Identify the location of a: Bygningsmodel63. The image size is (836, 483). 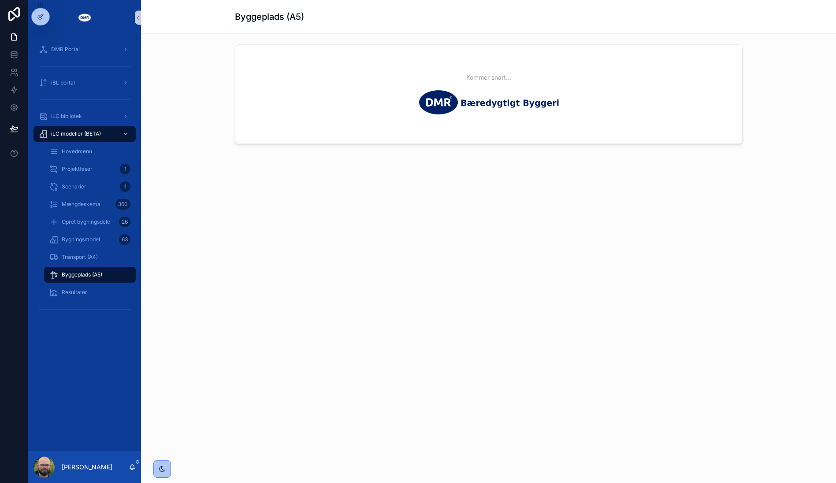
(90, 240).